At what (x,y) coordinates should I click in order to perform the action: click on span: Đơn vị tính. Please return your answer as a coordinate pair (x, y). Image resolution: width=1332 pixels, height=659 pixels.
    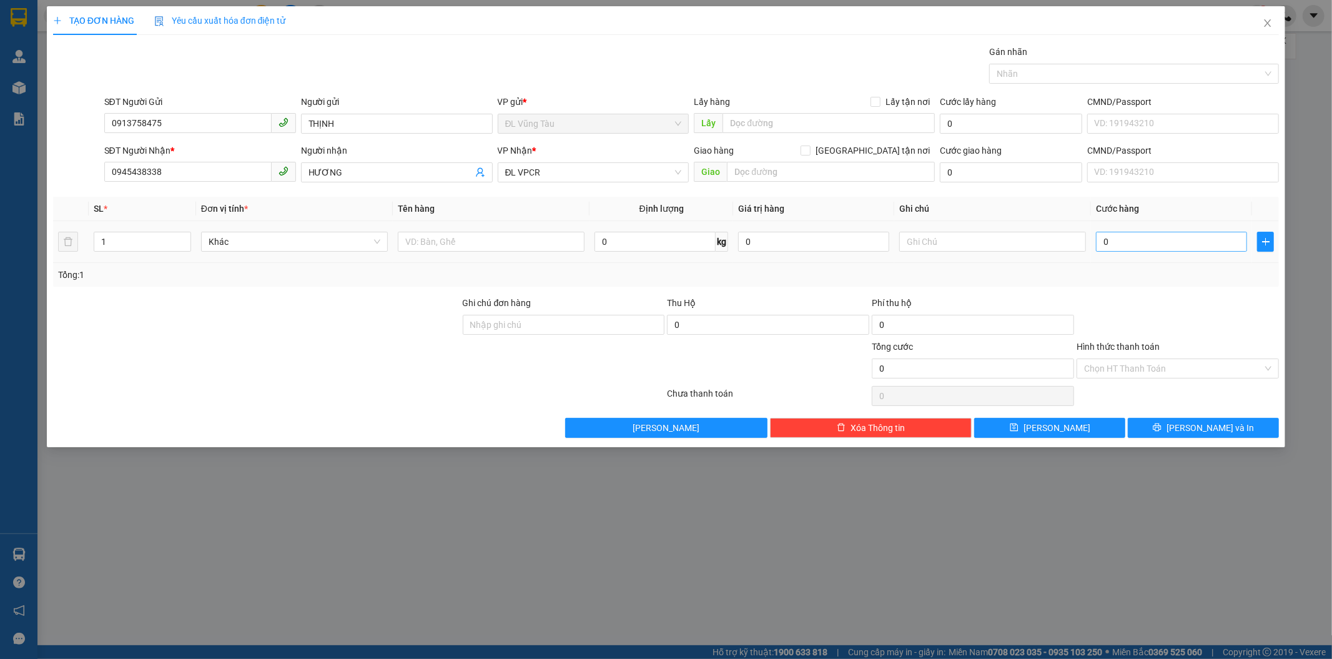
    Looking at the image, I should click on (224, 209).